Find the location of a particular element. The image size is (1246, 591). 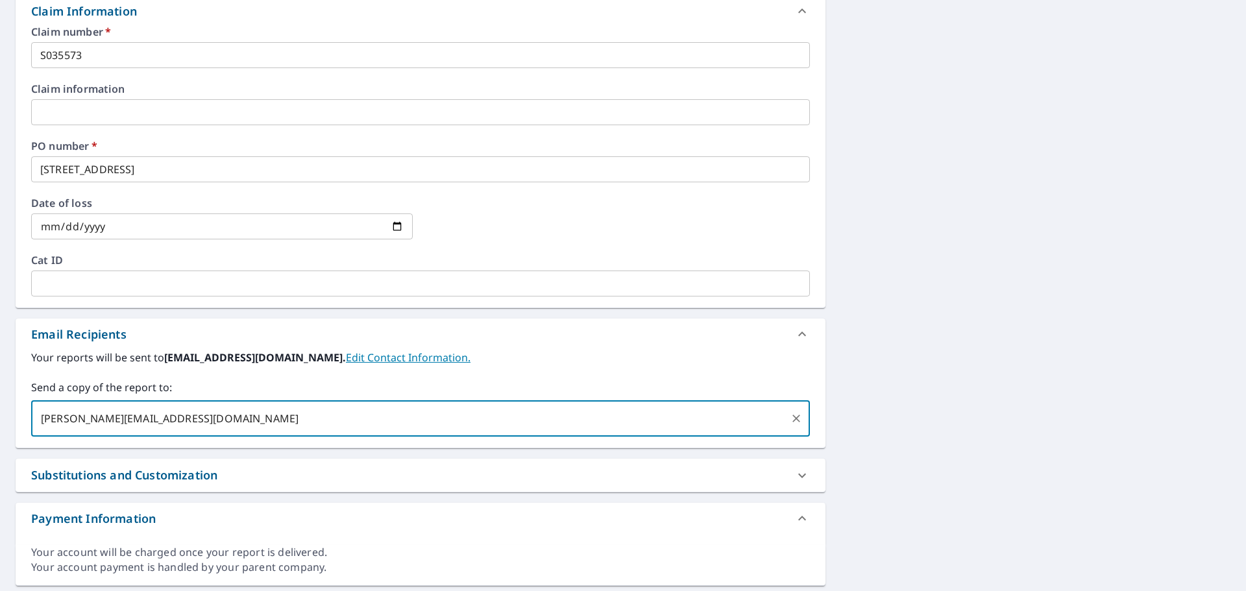

a: EditContactInfo is located at coordinates (408, 358).